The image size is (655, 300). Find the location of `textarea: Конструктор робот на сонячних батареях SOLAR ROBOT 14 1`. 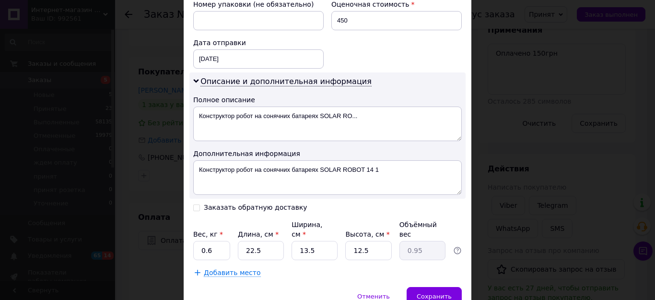

textarea: Конструктор робот на сонячних батареях SOLAR ROBOT 14 1 is located at coordinates (327, 177).